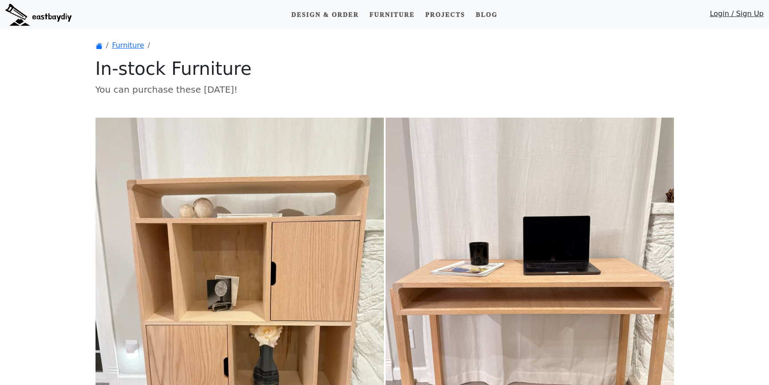  Describe the element at coordinates (38, 15) in the screenshot. I see `img: eastbaydiy` at that location.